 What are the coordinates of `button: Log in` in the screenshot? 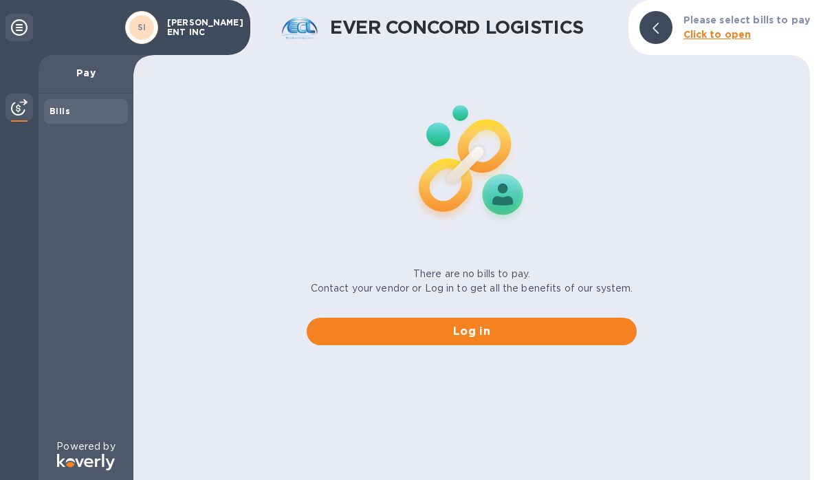 It's located at (472, 331).